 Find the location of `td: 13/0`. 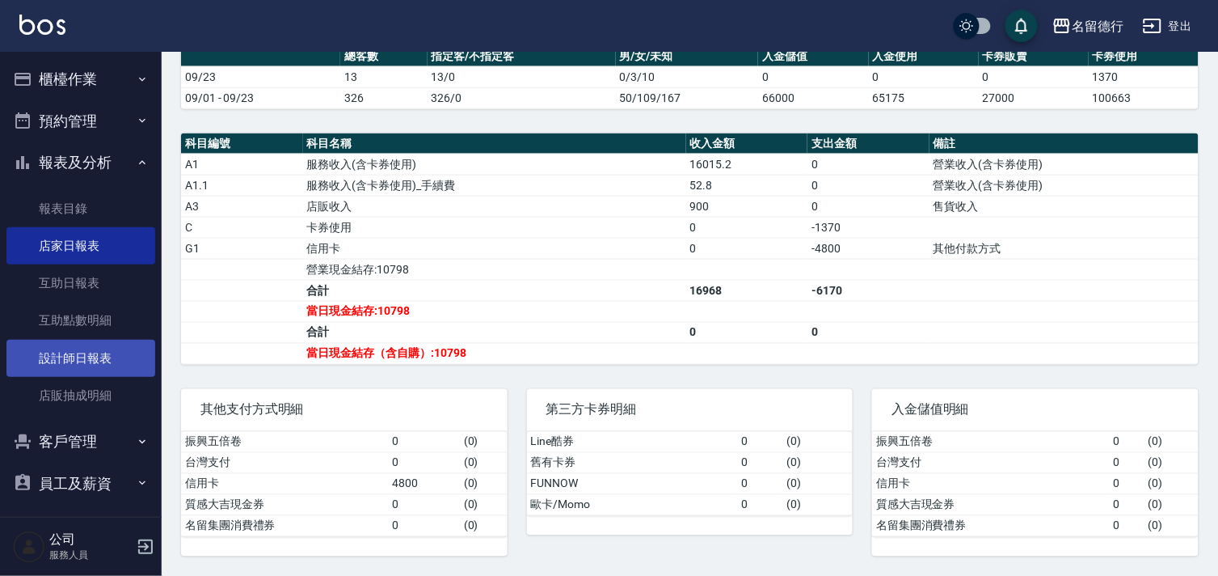

td: 13/0 is located at coordinates (521, 77).